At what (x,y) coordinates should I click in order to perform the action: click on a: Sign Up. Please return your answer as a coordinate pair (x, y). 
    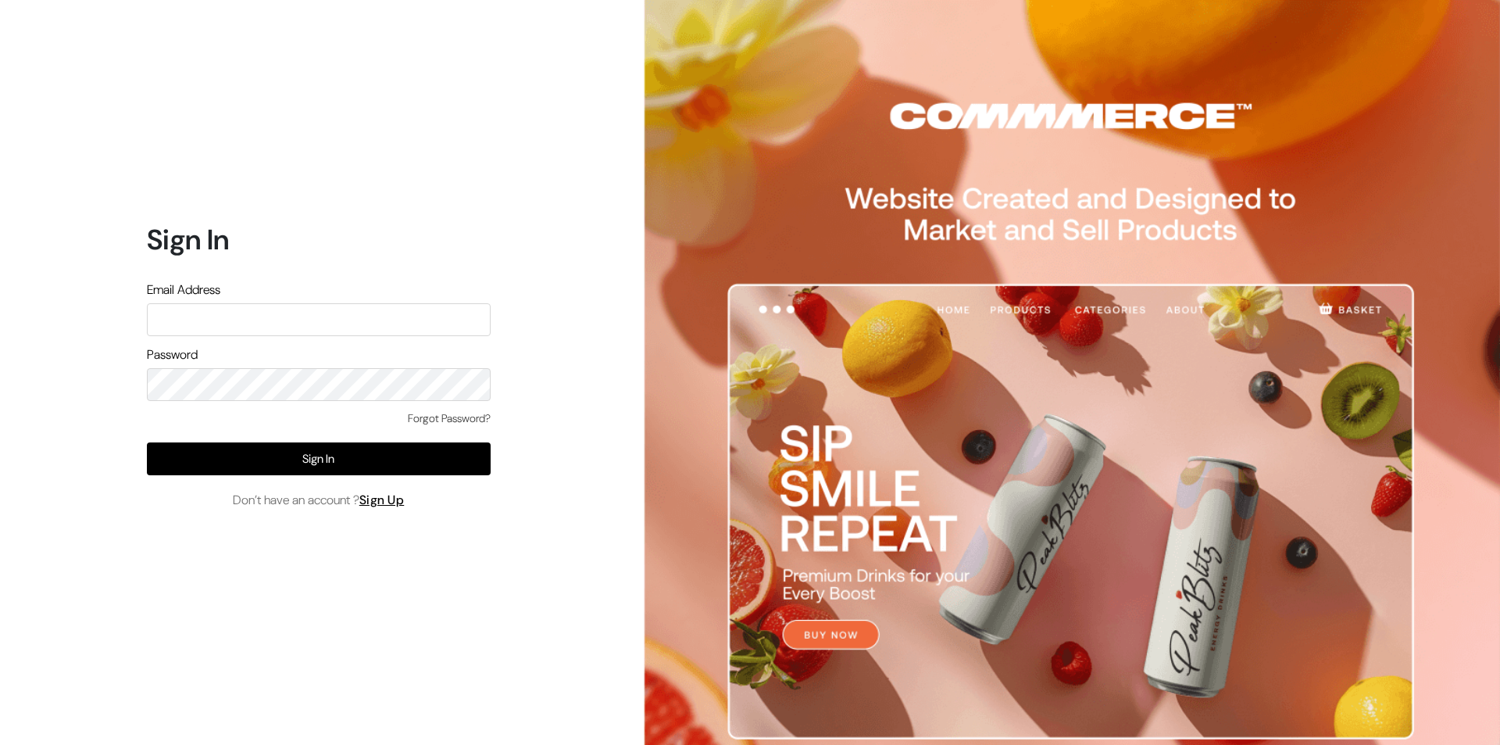
    Looking at the image, I should click on (382, 499).